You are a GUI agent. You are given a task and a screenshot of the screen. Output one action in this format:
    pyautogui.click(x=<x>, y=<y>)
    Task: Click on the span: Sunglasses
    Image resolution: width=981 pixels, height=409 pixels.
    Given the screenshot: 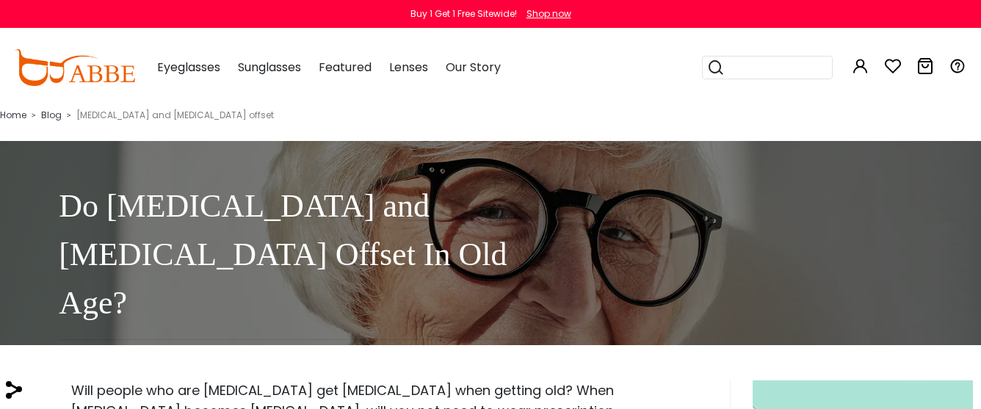 What is the action you would take?
    pyautogui.click(x=270, y=67)
    